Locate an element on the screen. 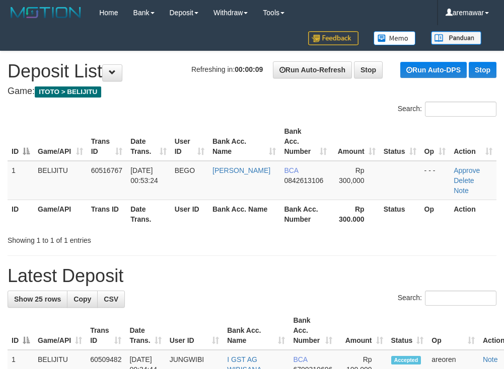 This screenshot has height=369, width=504. span: Accepted is located at coordinates (406, 360).